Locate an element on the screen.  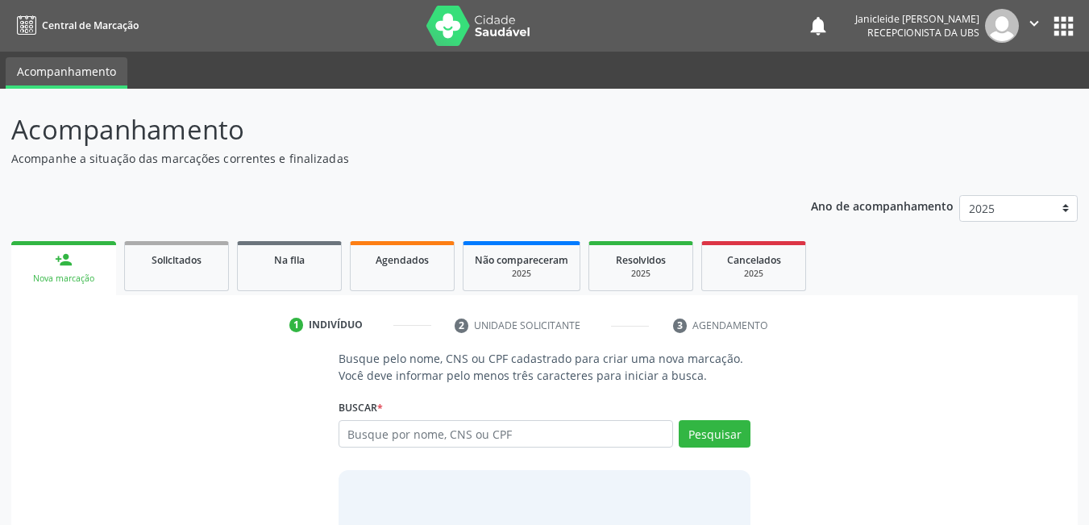
span: Não compareceram is located at coordinates (521, 259).